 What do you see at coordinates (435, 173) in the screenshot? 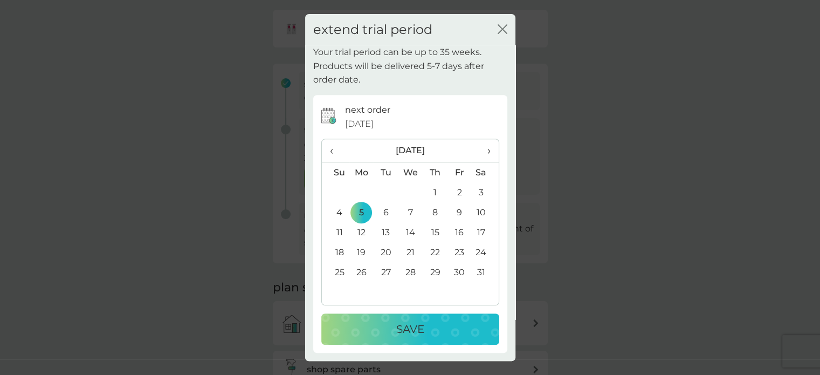
I see `th: Th` at bounding box center [435, 173].